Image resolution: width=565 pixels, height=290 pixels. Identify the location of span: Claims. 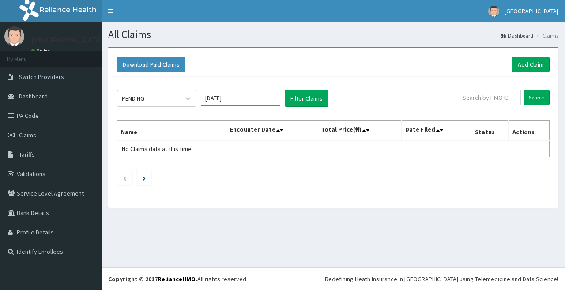
(27, 135).